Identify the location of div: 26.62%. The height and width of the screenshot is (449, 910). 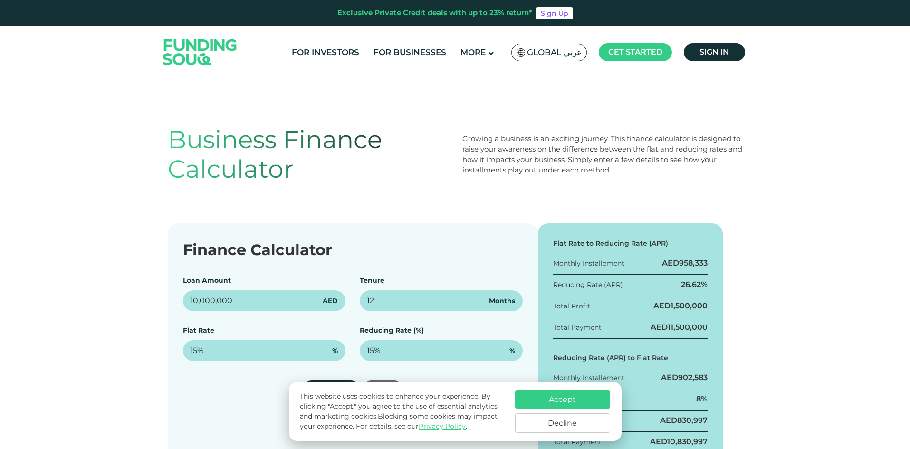
(695, 285).